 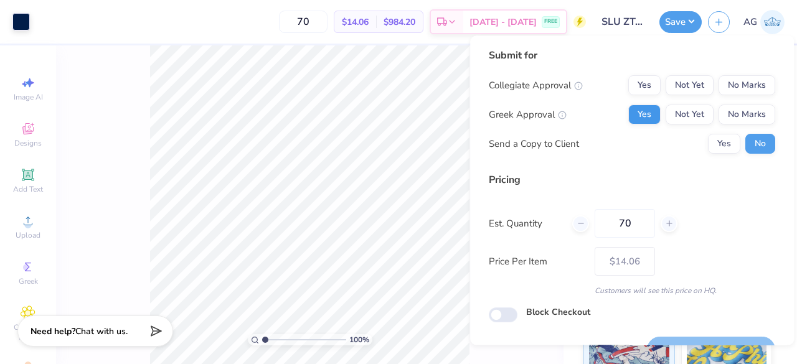 I want to click on span: $14.06, so click(x=355, y=22).